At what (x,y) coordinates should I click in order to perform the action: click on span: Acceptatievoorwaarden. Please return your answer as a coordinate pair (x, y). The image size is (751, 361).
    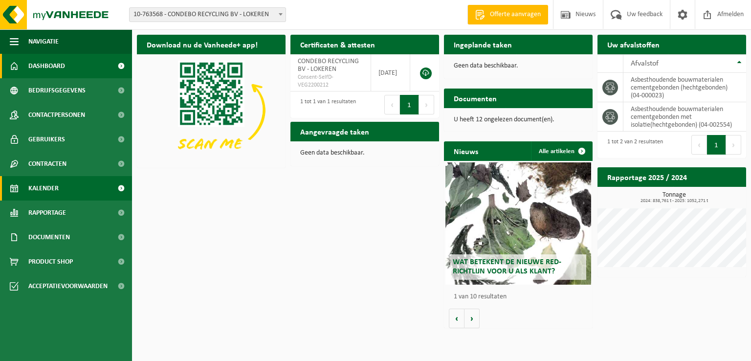
    Looking at the image, I should click on (68, 286).